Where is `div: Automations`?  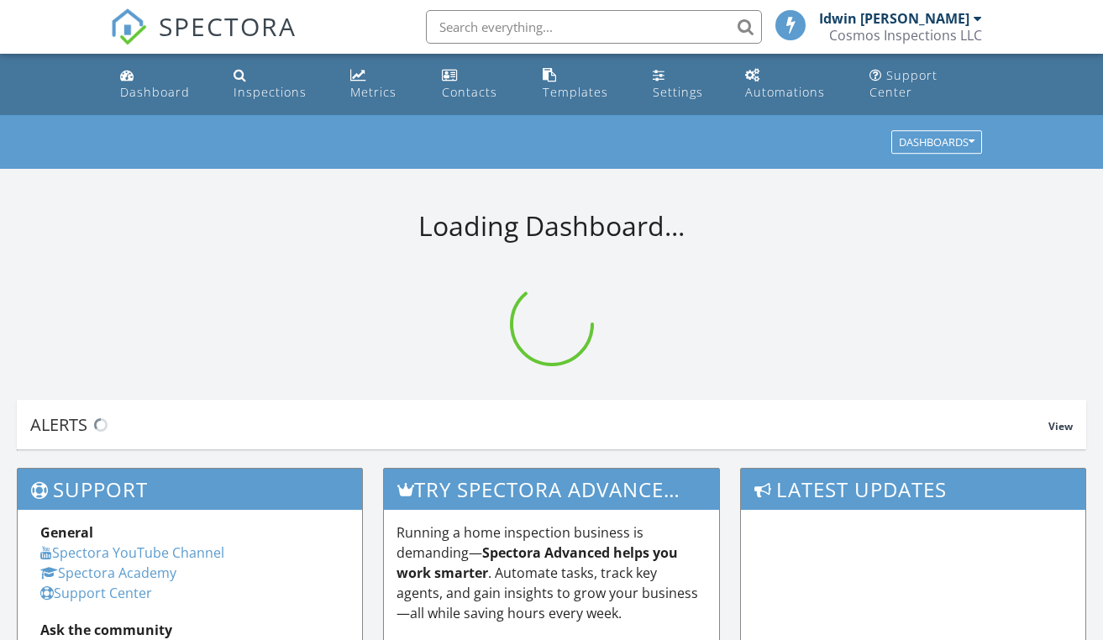 div: Automations is located at coordinates (785, 92).